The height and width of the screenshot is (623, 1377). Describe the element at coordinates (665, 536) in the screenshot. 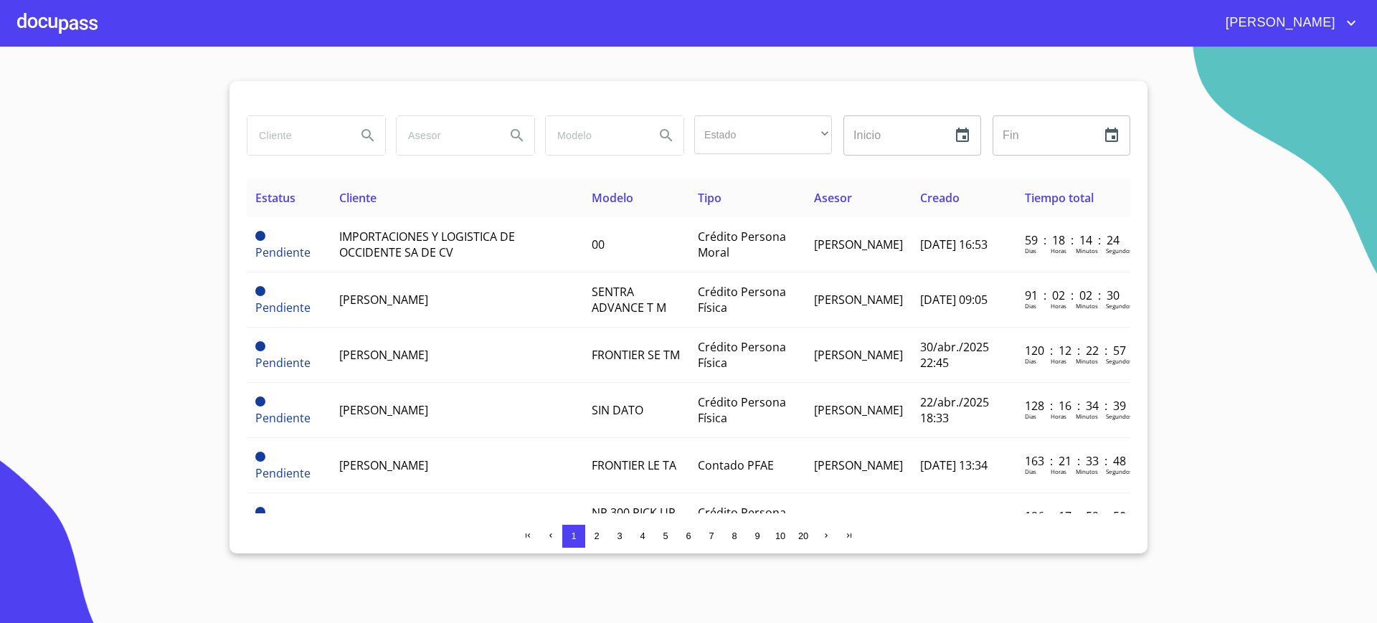

I see `button: 5` at that location.